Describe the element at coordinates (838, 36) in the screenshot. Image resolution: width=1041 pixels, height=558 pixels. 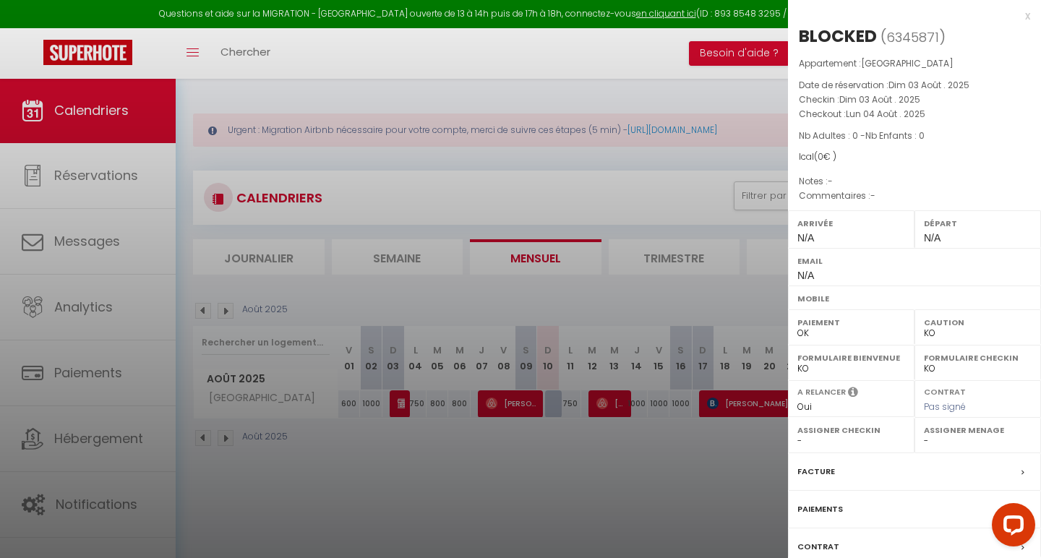
I see `div: BLOCKED` at that location.